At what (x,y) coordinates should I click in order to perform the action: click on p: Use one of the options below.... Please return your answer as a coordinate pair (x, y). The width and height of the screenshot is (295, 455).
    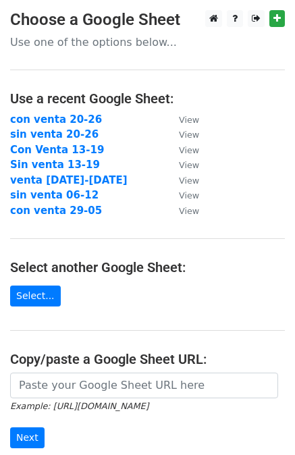
    Looking at the image, I should click on (147, 42).